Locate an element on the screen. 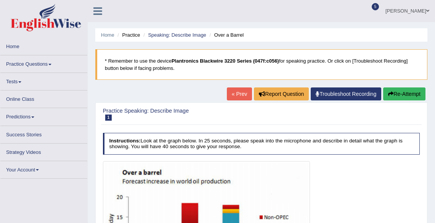  blockquote: * Remember to use the device for speaking practice. Or click on [Troubleshoot Recording] button b... is located at coordinates (261, 64).